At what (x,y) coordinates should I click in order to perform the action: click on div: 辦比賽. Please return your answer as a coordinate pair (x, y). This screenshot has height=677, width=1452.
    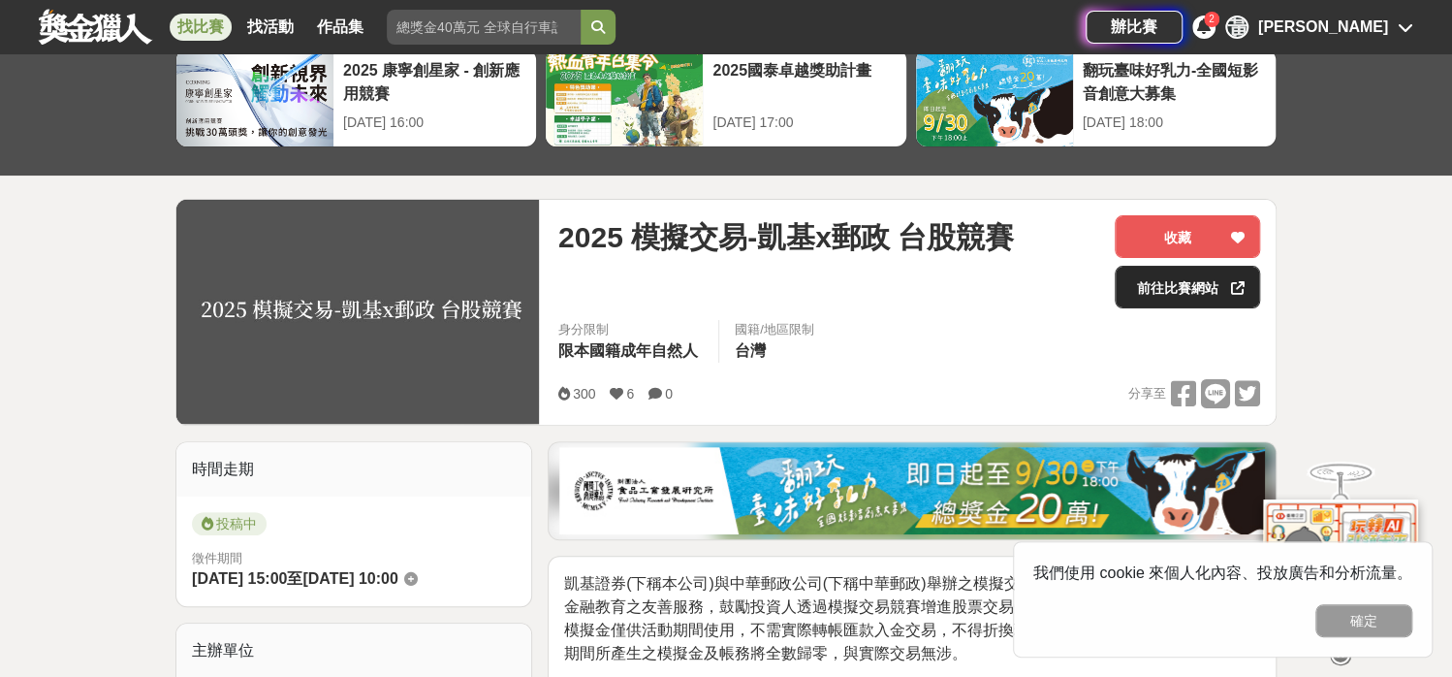
    Looking at the image, I should click on (1134, 27).